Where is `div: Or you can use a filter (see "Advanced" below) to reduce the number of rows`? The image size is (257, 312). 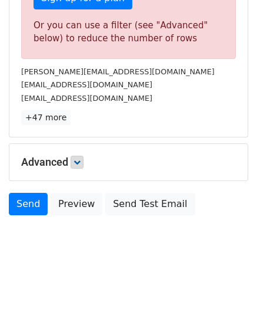
div: Or you can use a filter (see "Advanced" below) to reduce the number of rows is located at coordinates (128, 32).